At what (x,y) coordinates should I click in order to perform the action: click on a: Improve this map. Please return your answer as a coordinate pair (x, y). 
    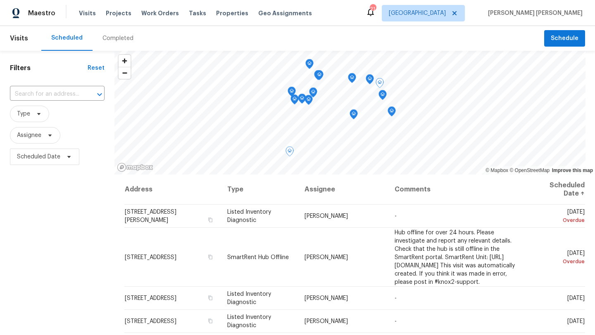
    Looking at the image, I should click on (572, 171).